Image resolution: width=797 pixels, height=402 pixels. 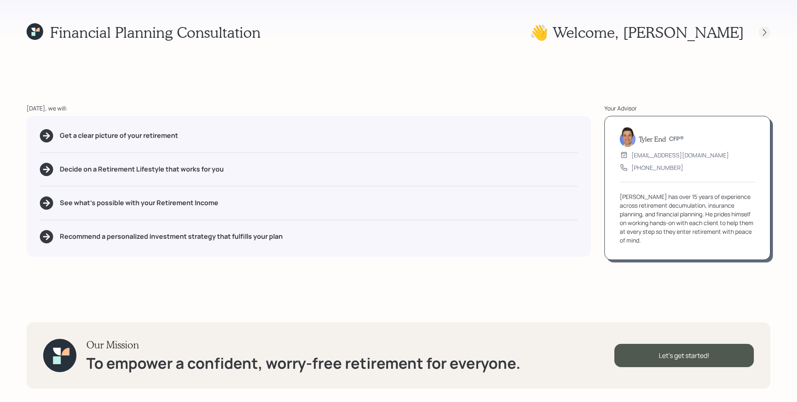 I want to click on h5: See what's possible with your Retirement Income, so click(x=139, y=203).